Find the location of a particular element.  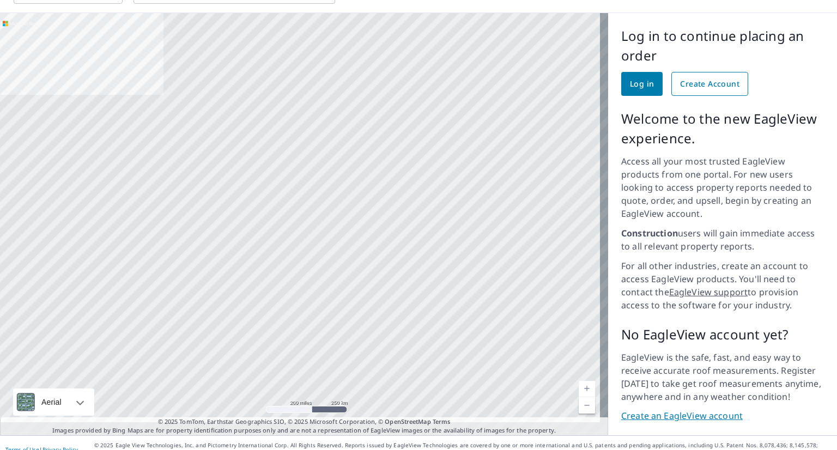

p: Welcome to the new EagleView experience. is located at coordinates (723, 129).